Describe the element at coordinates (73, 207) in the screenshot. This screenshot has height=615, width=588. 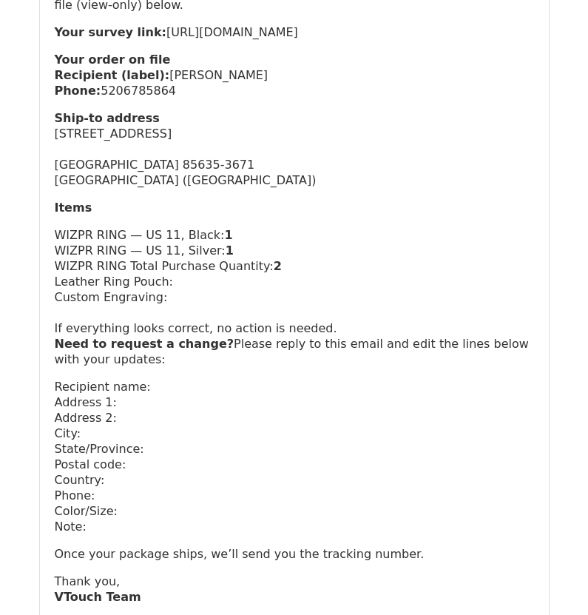
I see `strong: Items` at that location.